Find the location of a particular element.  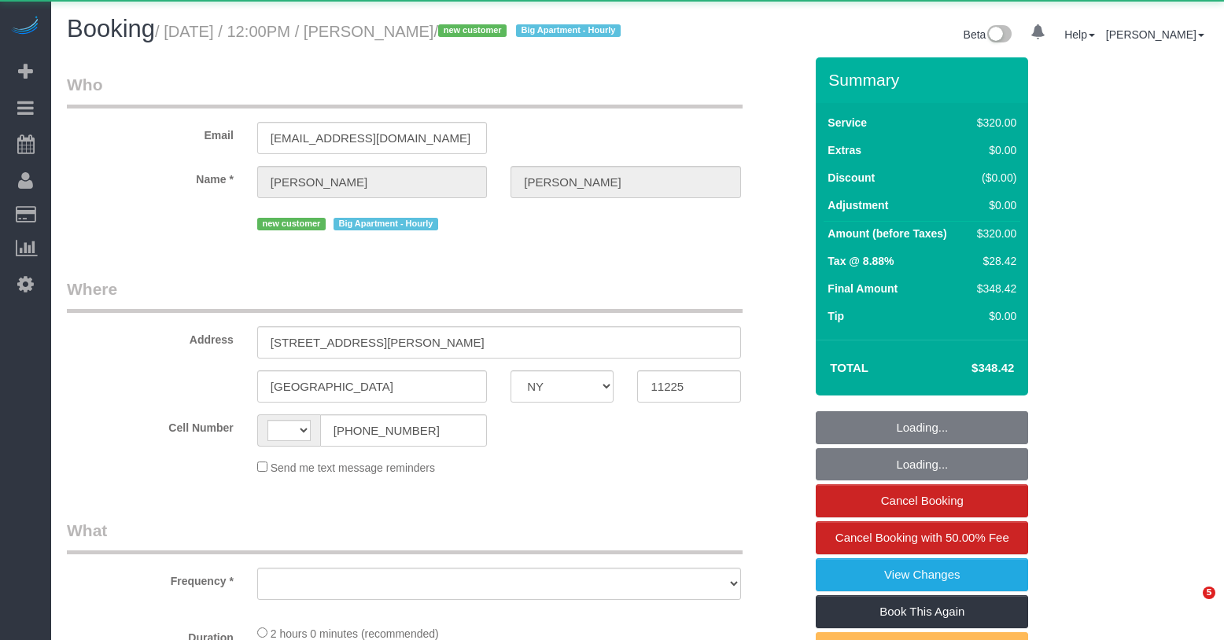

legend: Who is located at coordinates (404, 90).